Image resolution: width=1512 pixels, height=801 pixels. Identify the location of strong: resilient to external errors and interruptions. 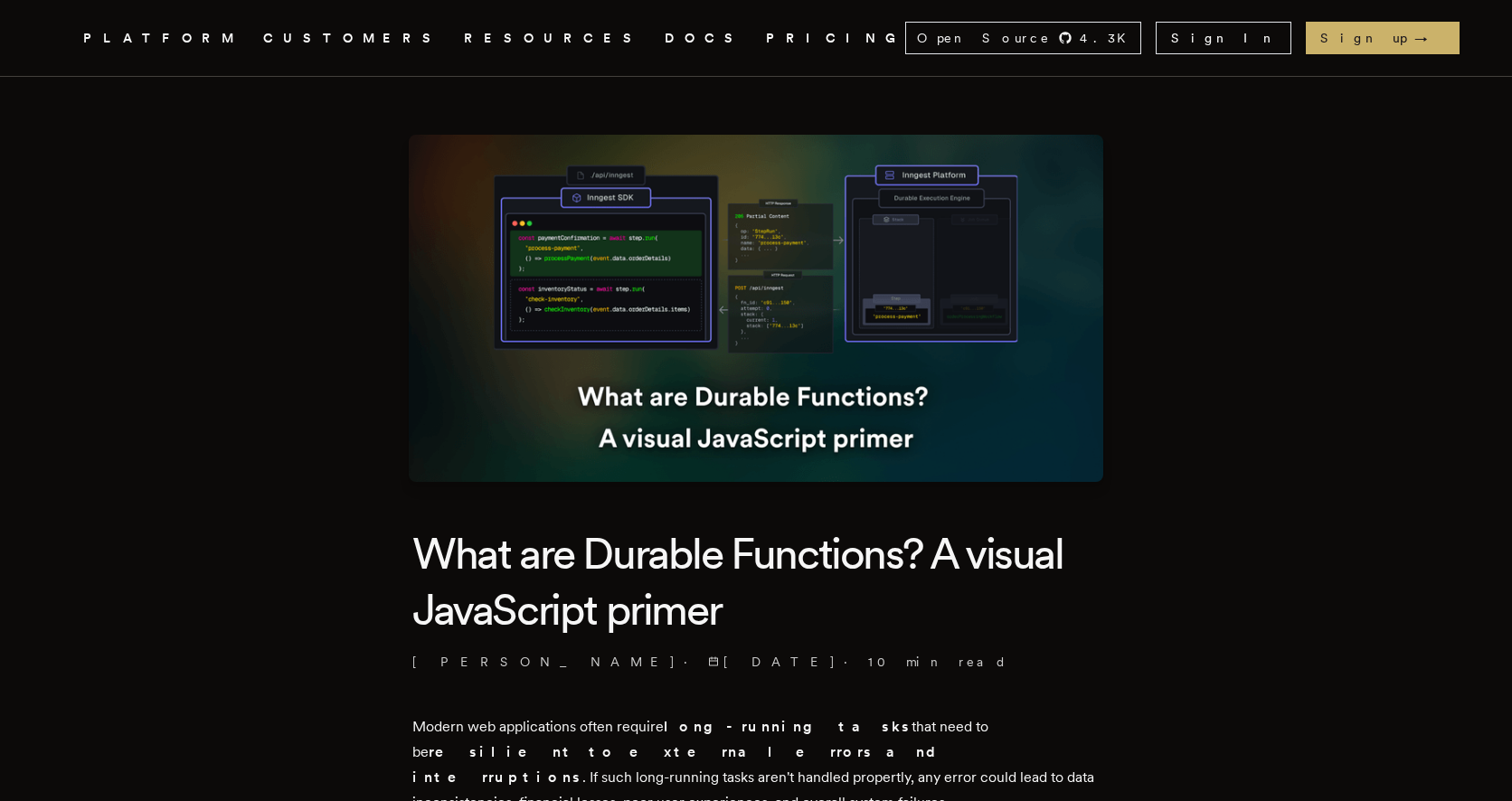
(681, 764).